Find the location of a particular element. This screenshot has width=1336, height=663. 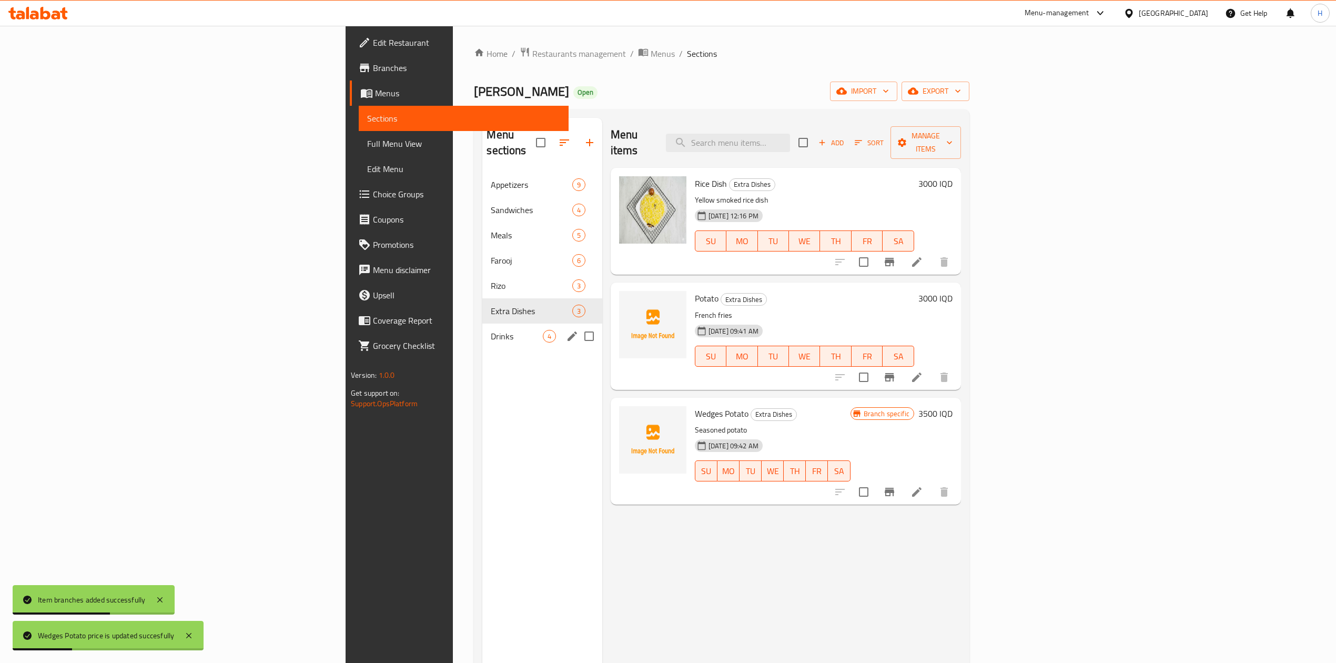

span: SU is located at coordinates (707, 471).